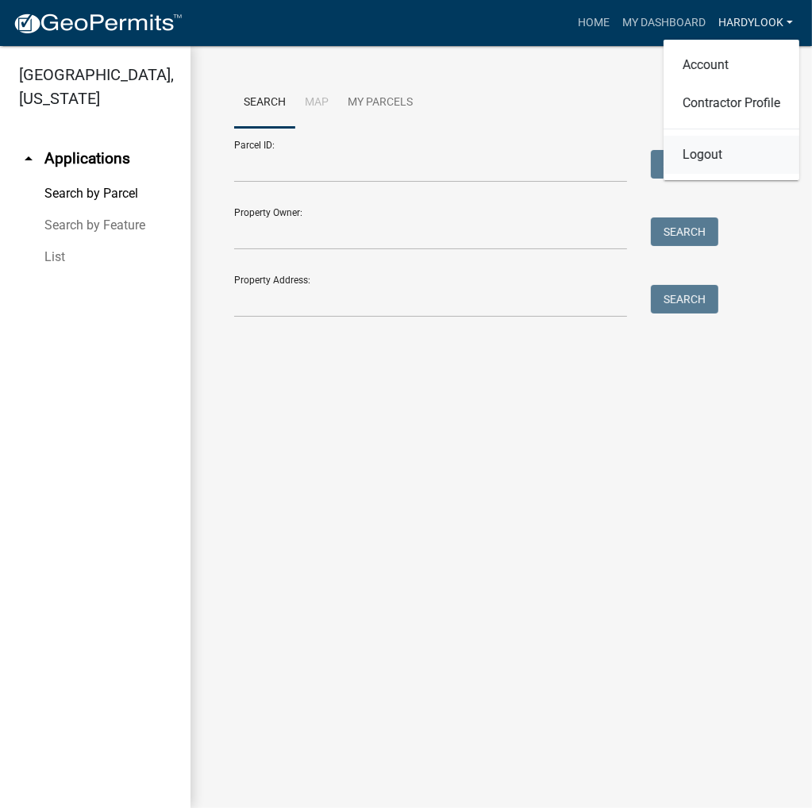  What do you see at coordinates (731, 109) in the screenshot?
I see `div: hardylook` at bounding box center [731, 109].